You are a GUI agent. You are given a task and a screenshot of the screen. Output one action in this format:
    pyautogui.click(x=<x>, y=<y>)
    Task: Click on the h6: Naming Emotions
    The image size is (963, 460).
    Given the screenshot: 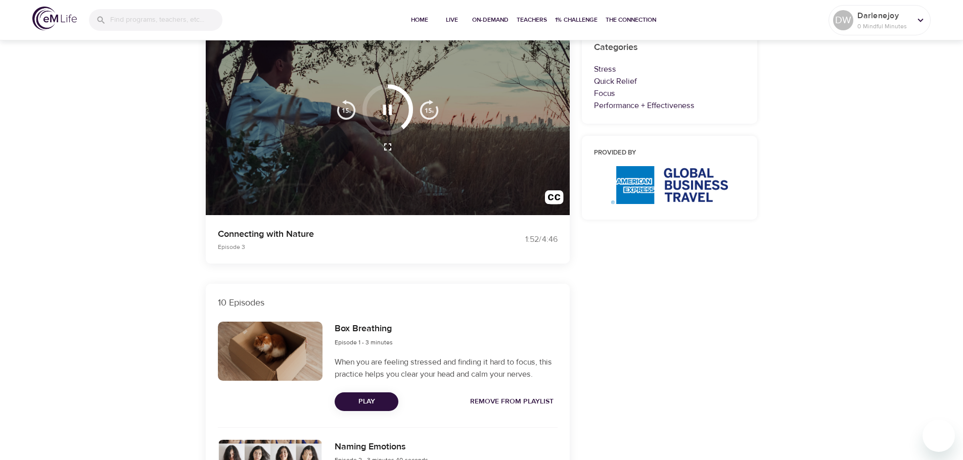 What is the action you would take?
    pyautogui.click(x=381, y=447)
    